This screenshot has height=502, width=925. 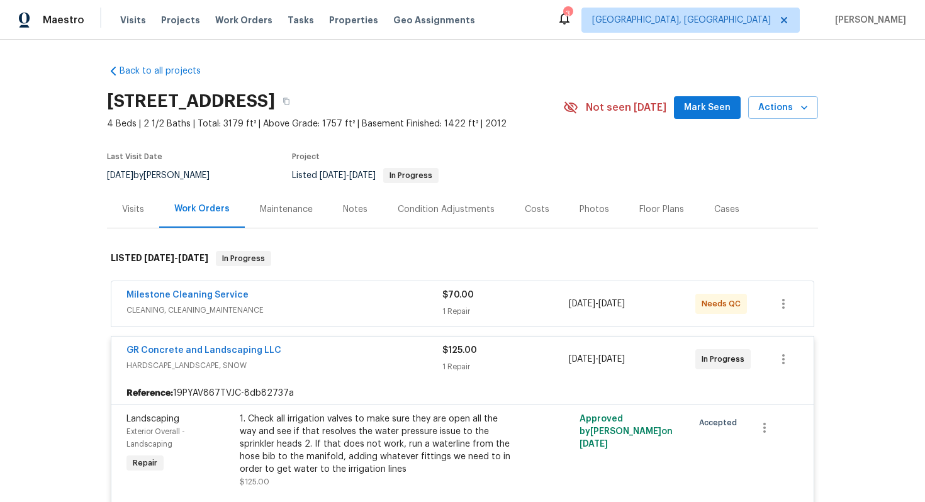 I want to click on span: 4 Beds | 2 1/2 Baths | Total: 3179 ft² | Above Grade: 1757 ft² | Basement Finished: 1422 ft² | 2012, so click(x=335, y=124).